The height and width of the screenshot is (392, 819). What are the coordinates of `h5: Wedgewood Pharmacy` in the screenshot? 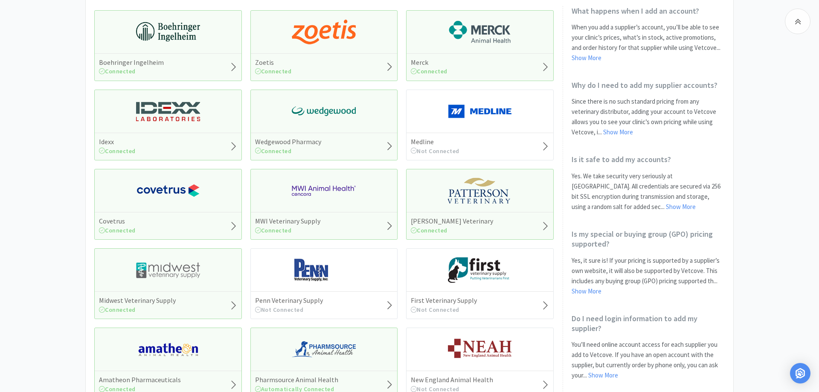 It's located at (288, 142).